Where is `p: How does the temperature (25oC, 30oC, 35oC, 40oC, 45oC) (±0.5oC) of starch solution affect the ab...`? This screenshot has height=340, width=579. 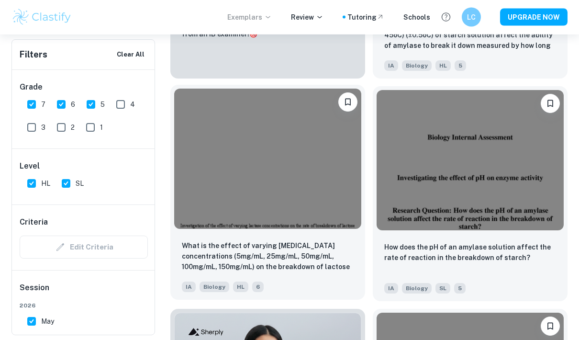
p: How does the temperature (25oC, 30oC, 35oC, 40oC, 45oC) (±0.5oC) of starch solution affect the ab... is located at coordinates (470, 36).